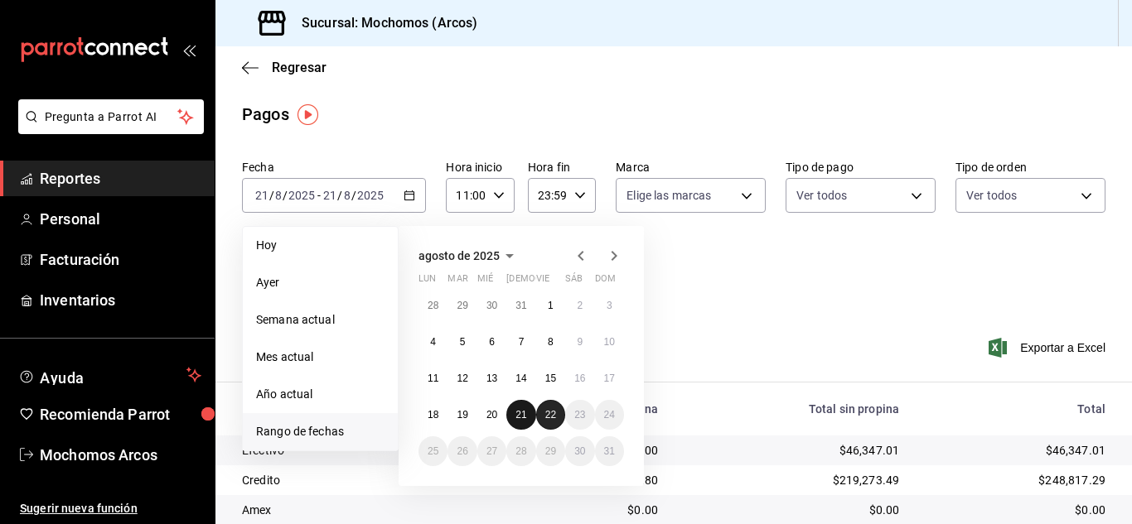  I want to click on button: 13 de agosto de 2025, so click(491, 379).